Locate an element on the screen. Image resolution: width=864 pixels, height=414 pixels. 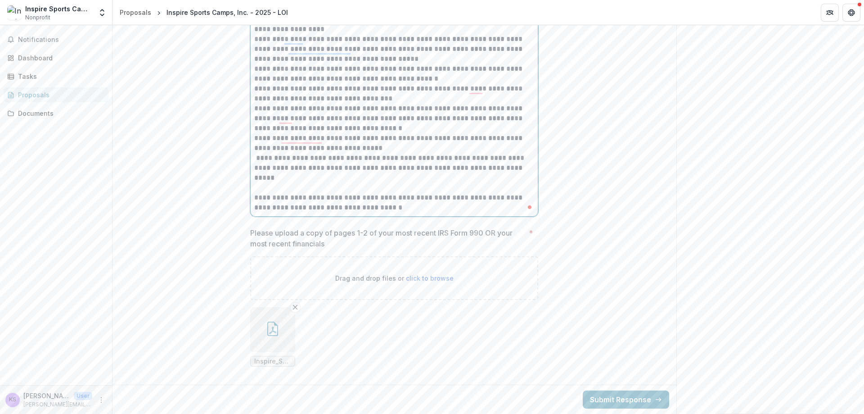
div: Documents is located at coordinates (59, 113).